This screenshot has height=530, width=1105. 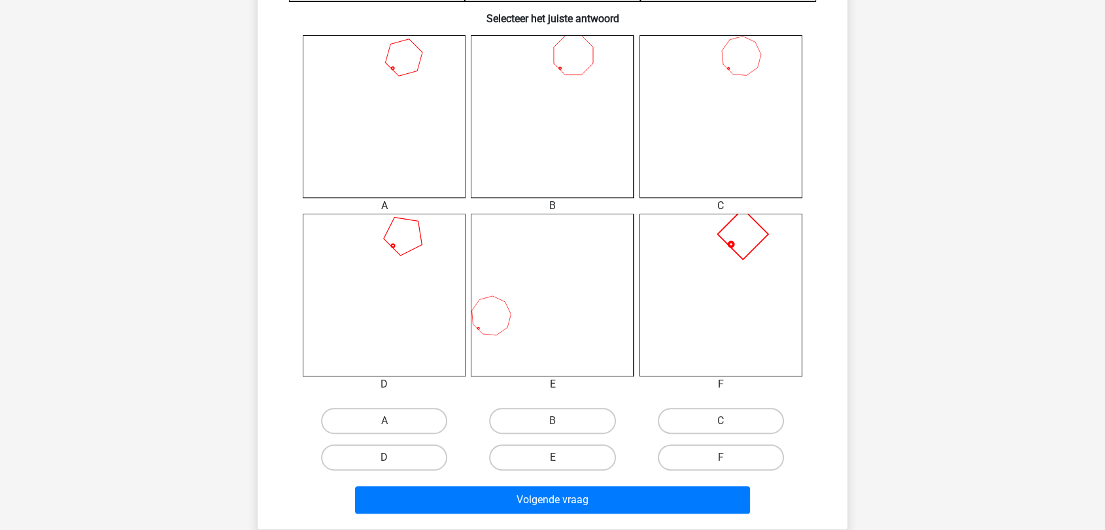 I want to click on label: C, so click(x=720, y=421).